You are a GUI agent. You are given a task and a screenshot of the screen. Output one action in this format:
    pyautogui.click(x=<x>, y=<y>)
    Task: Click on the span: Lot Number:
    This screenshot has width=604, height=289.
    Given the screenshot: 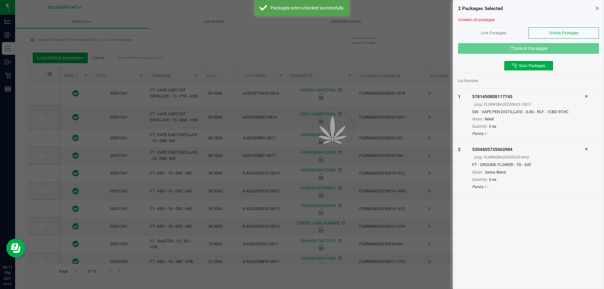 What is the action you would take?
    pyautogui.click(x=469, y=81)
    